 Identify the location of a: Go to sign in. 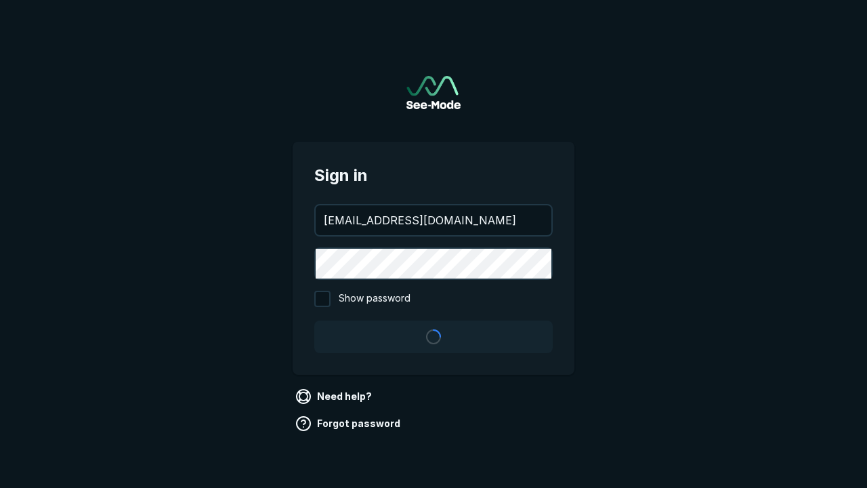
(433, 92).